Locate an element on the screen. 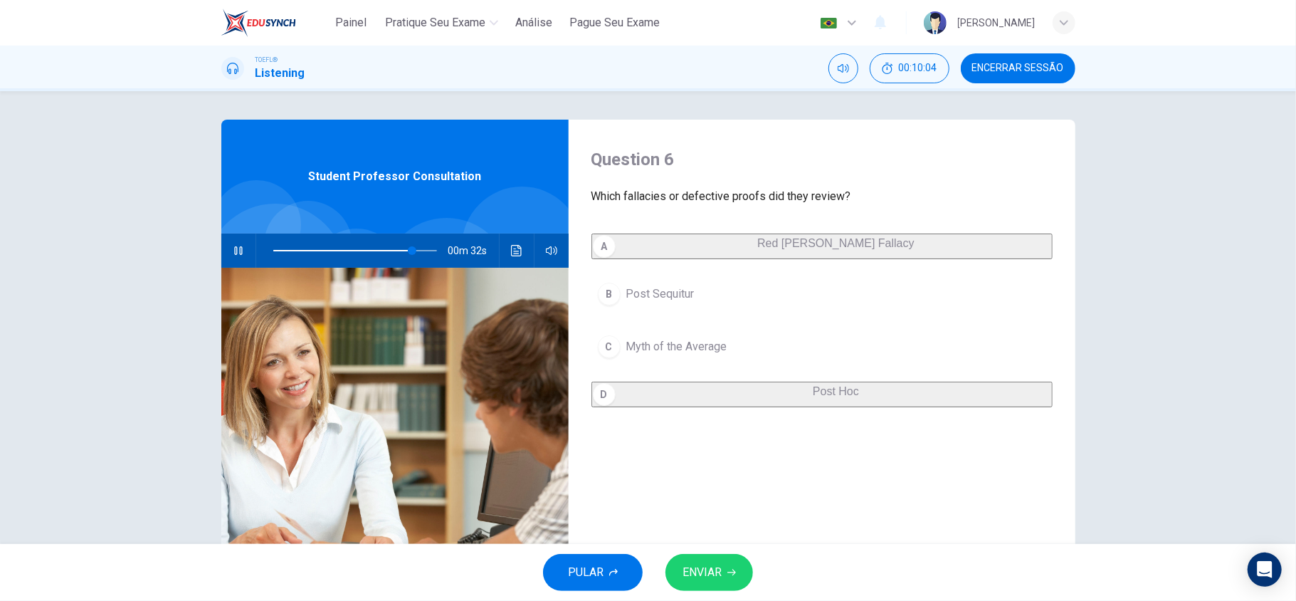  div: Esconder is located at coordinates (910, 68).